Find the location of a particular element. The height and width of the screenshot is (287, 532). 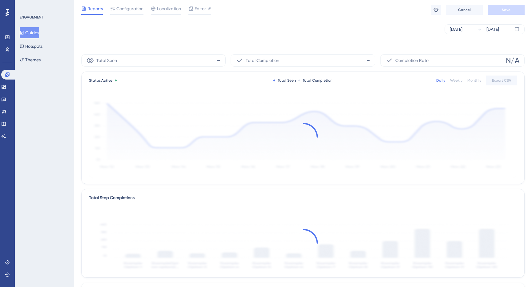

span: Completion Rate is located at coordinates (412, 60).